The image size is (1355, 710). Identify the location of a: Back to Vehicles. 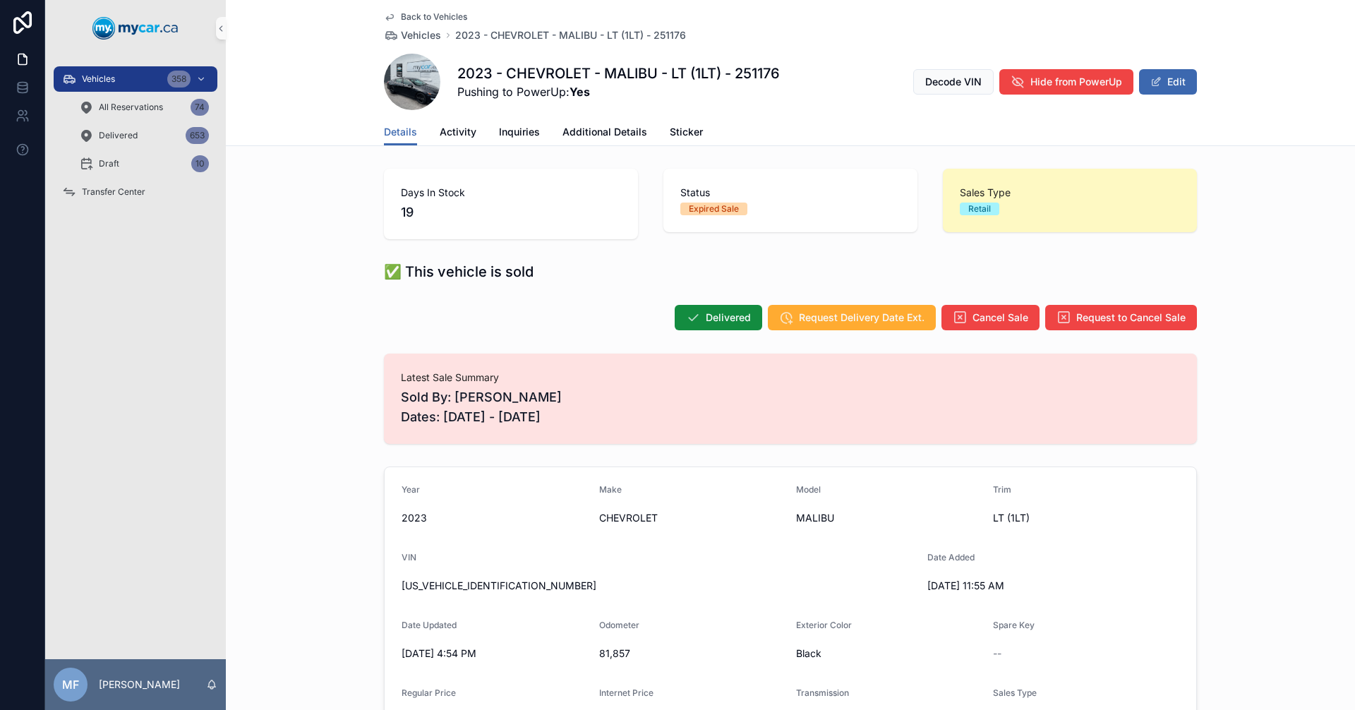
(426, 17).